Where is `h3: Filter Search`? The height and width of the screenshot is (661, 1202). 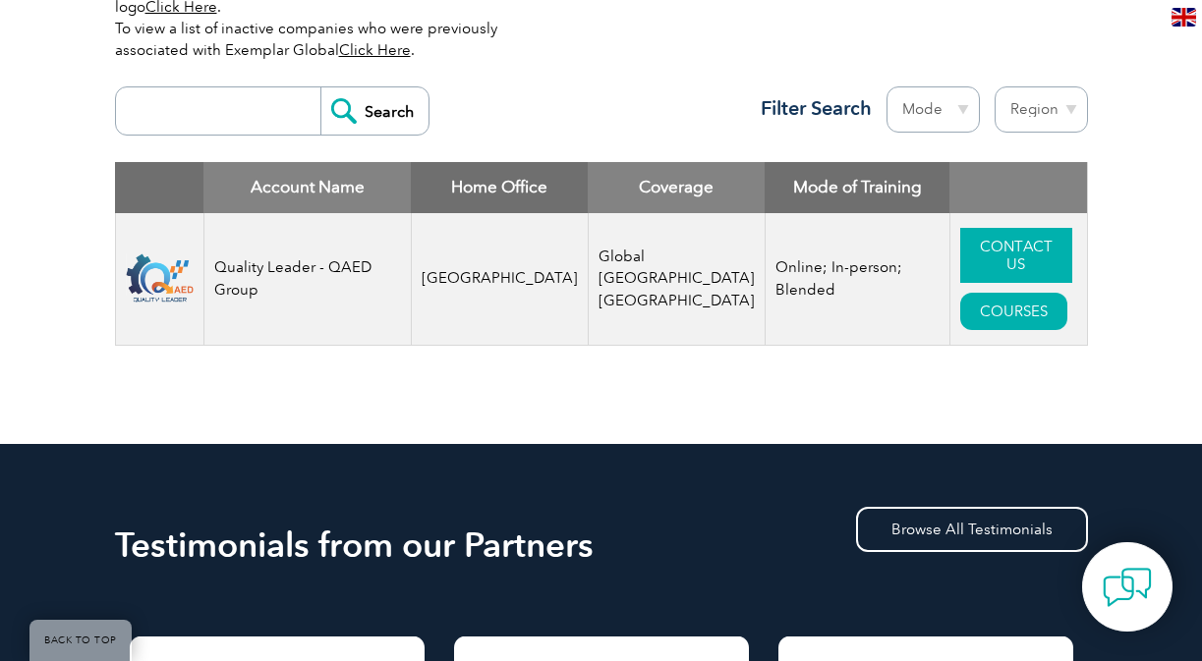 h3: Filter Search is located at coordinates (810, 108).